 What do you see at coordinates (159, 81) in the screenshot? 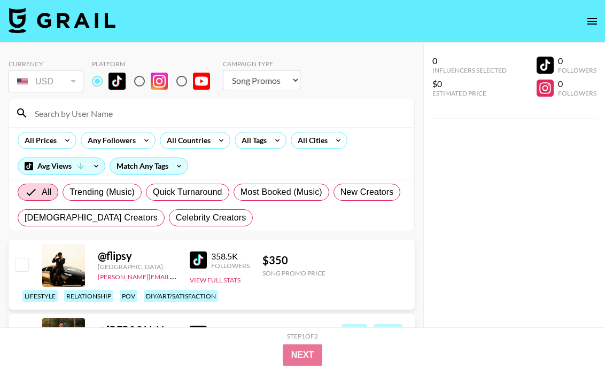
I see `img: Instagram` at bounding box center [159, 81].